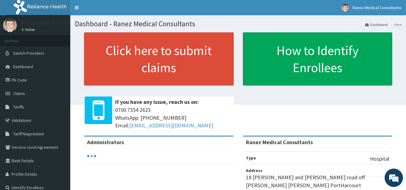 The width and height of the screenshot is (406, 190). What do you see at coordinates (92, 156) in the screenshot?
I see `svg: audio-loading` at bounding box center [92, 156].